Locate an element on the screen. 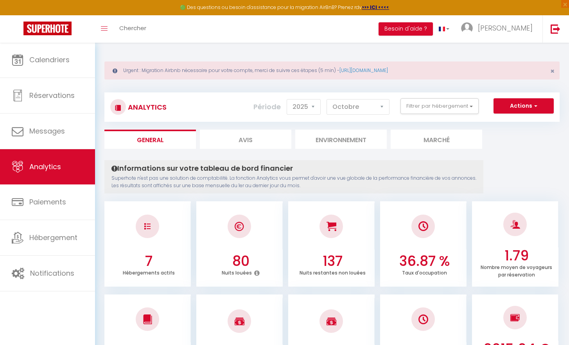 This screenshot has width=569, height=345. span: Paiements is located at coordinates (48, 201).